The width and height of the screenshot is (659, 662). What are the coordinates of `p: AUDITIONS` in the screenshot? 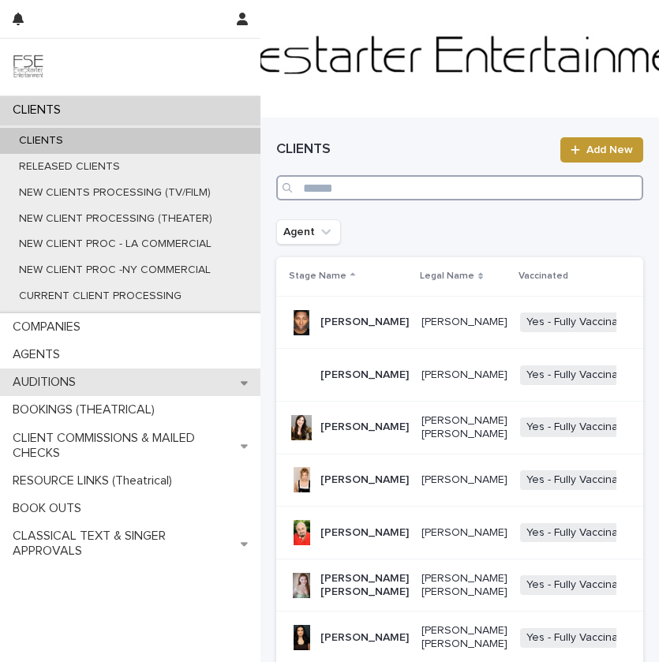 It's located at (47, 382).